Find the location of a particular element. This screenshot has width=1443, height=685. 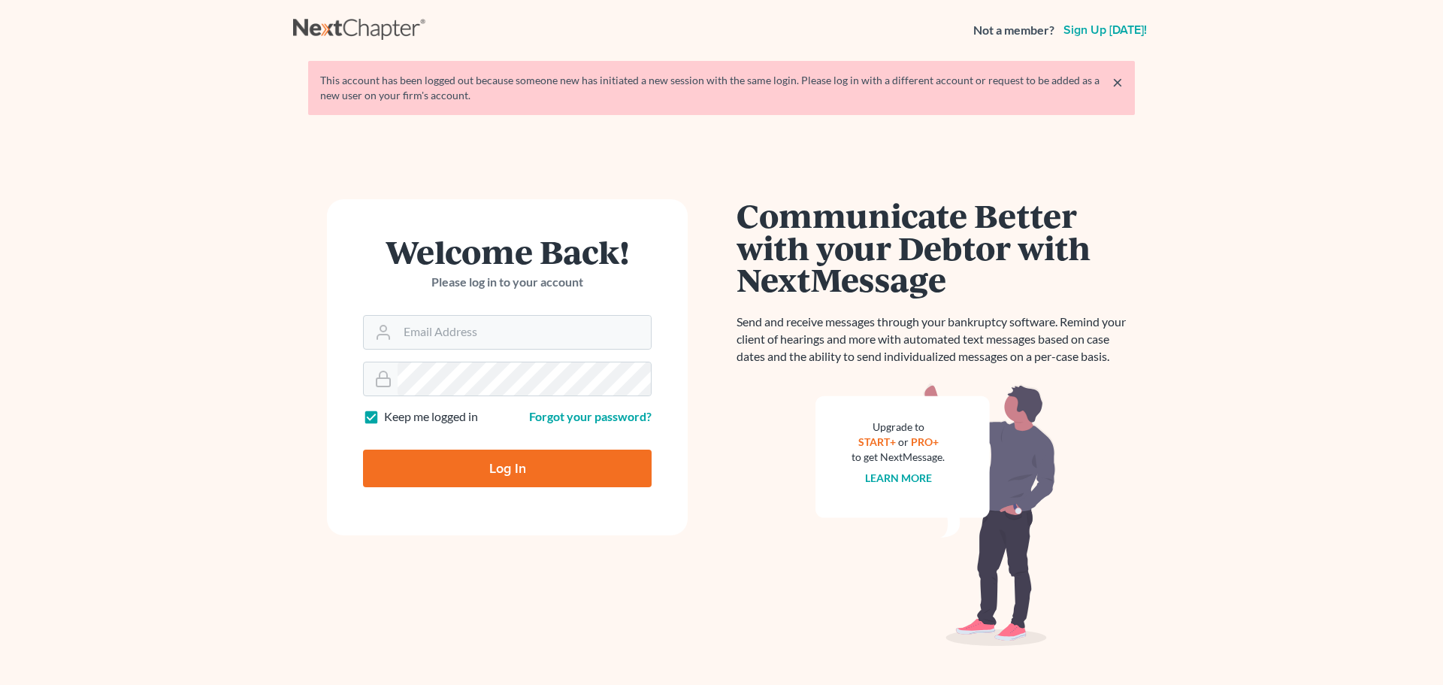

h1: Communicate Better with your Debtor with NextMessage is located at coordinates (936, 247).